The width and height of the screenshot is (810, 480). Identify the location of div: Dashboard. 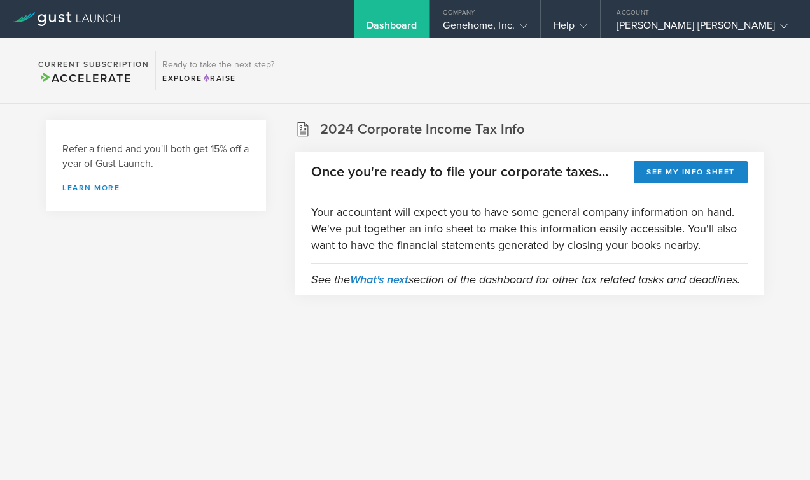
(392, 29).